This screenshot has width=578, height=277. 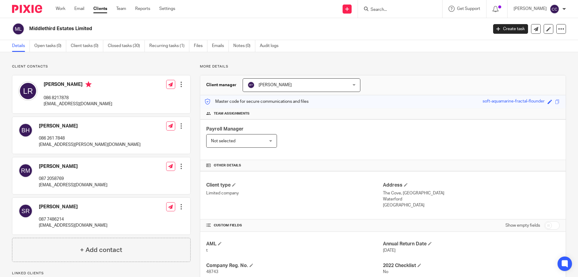 I want to click on a: Closed tasks (30), so click(x=126, y=46).